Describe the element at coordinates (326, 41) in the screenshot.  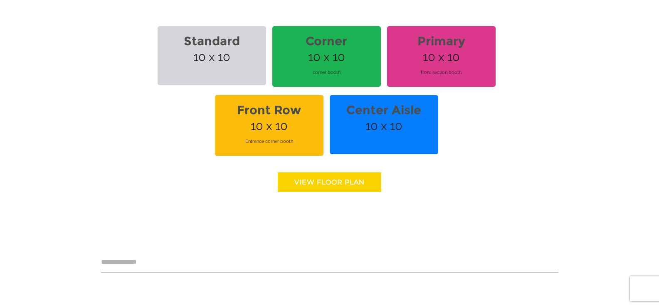
I see `strong: Corner` at that location.